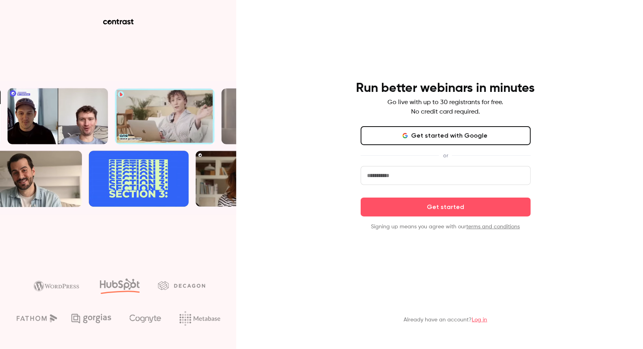 The image size is (643, 349). What do you see at coordinates (446, 107) in the screenshot?
I see `p: Go live with up to 30 registrants for free. No credit card required.` at bounding box center [446, 107].